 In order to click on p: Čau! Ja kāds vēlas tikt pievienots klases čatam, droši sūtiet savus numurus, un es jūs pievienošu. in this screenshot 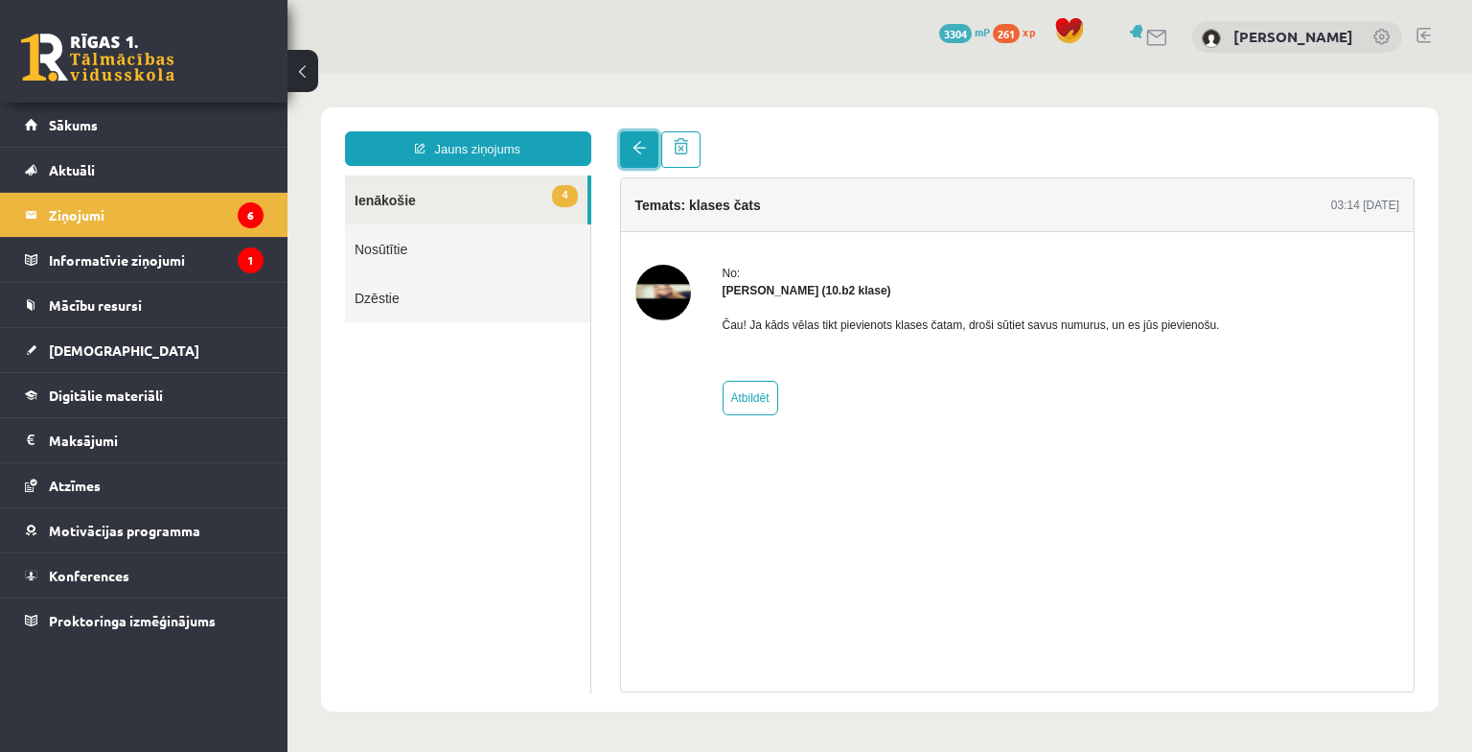, I will do `click(684, 251)`.